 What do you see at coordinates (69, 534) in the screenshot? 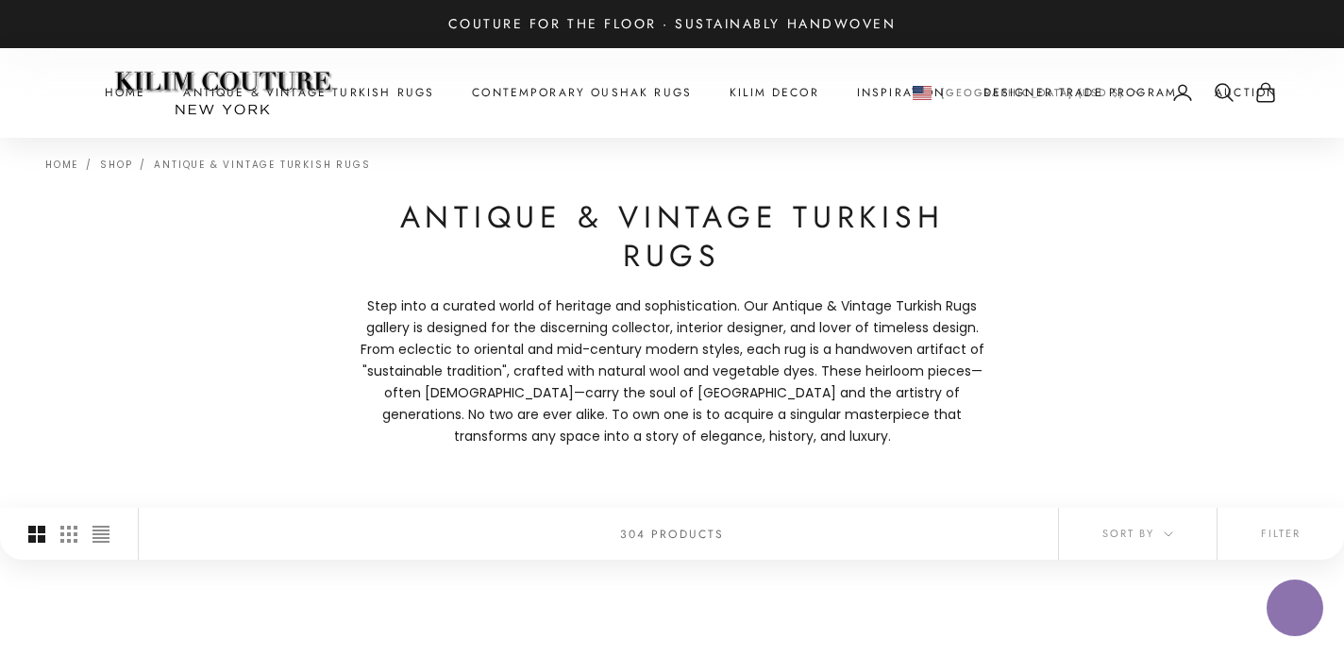
I see `button: Switch to smaller product images` at bounding box center [69, 534].